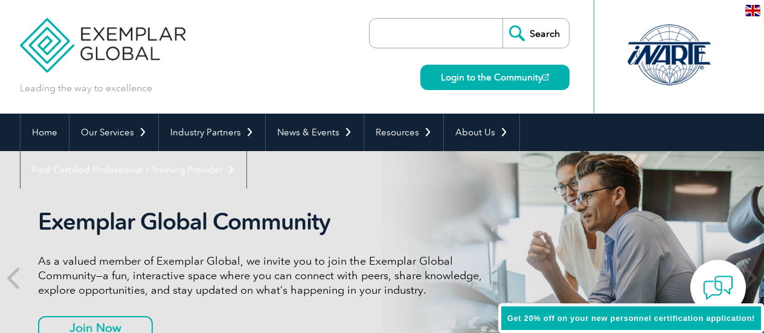 The image size is (764, 333). I want to click on a: Industry Partners, so click(212, 132).